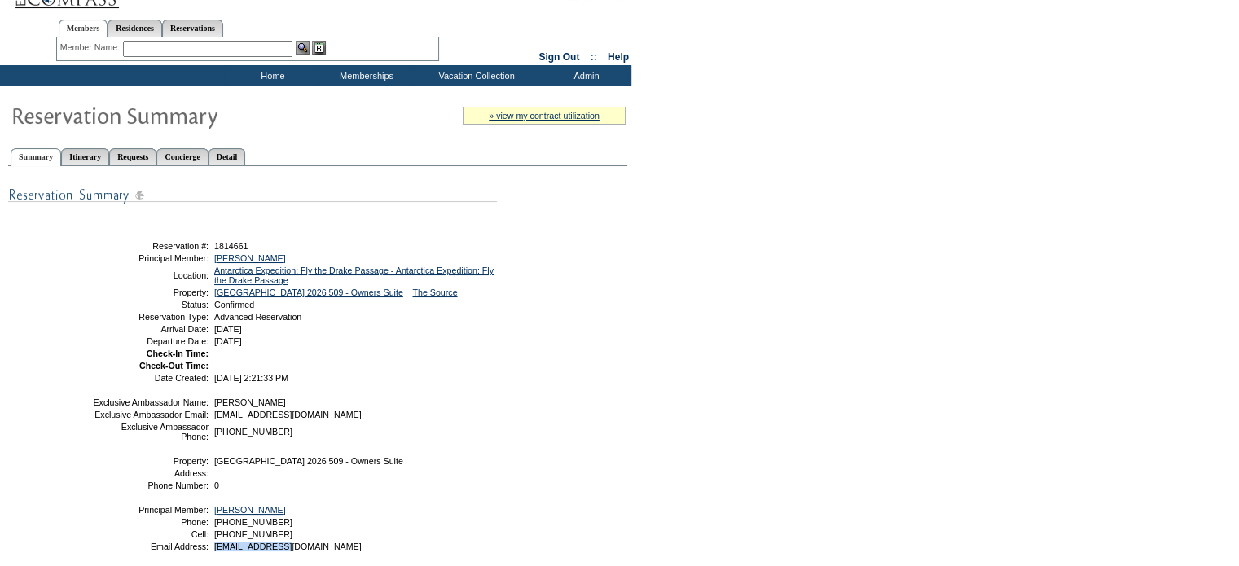  I want to click on td: Phone Number:, so click(150, 485).